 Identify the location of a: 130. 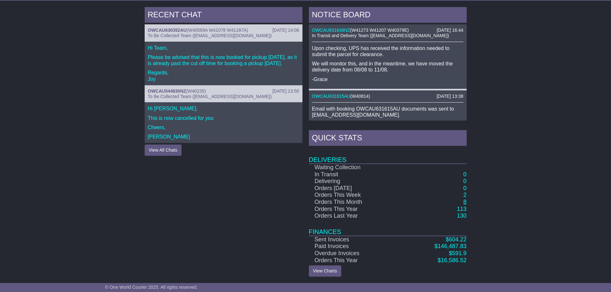
(462, 216).